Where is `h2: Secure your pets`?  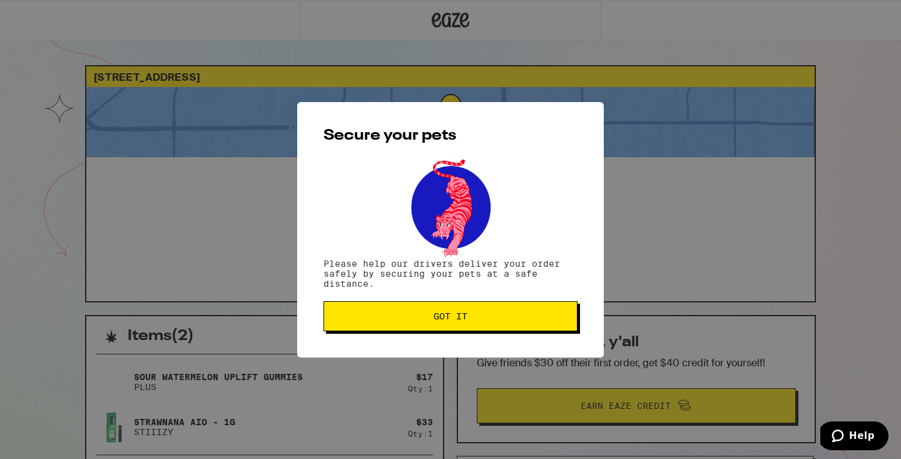
h2: Secure your pets is located at coordinates (451, 136).